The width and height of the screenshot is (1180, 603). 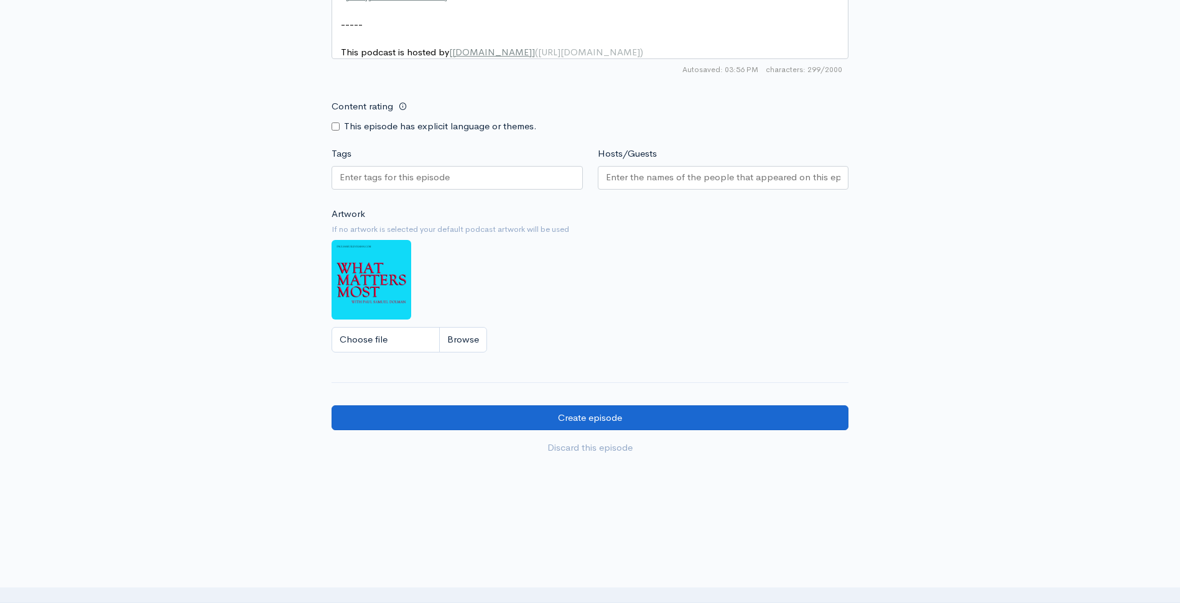 I want to click on label: This episode has explicit language or themes., so click(x=440, y=126).